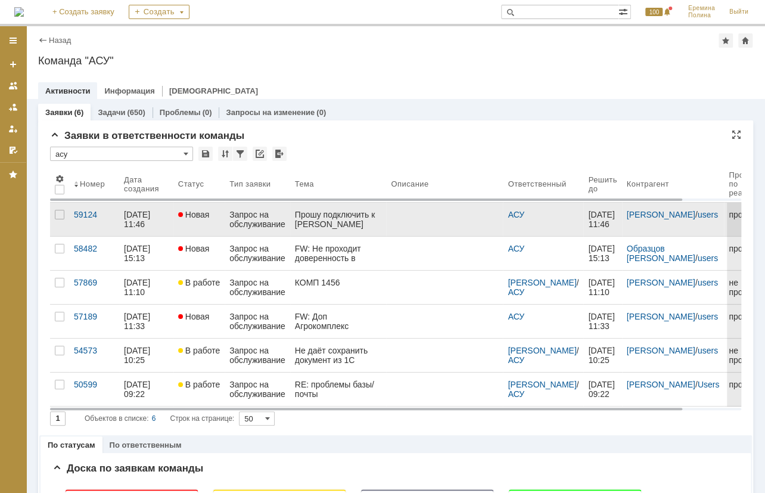  What do you see at coordinates (736, 135) in the screenshot?
I see `div: На всю страницу` at bounding box center [736, 135].